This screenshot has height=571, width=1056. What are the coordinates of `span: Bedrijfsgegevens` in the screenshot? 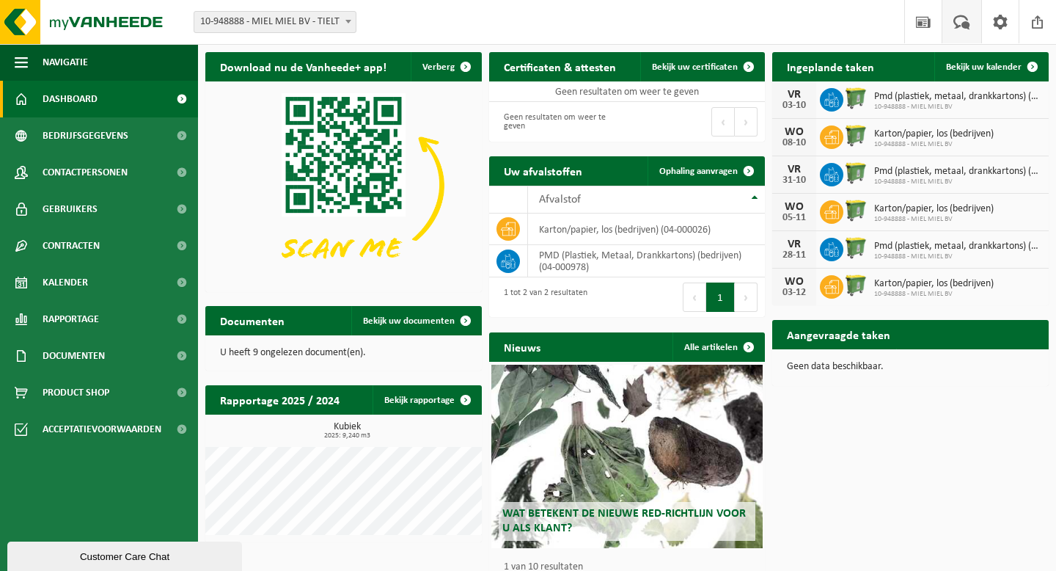 It's located at (85, 136).